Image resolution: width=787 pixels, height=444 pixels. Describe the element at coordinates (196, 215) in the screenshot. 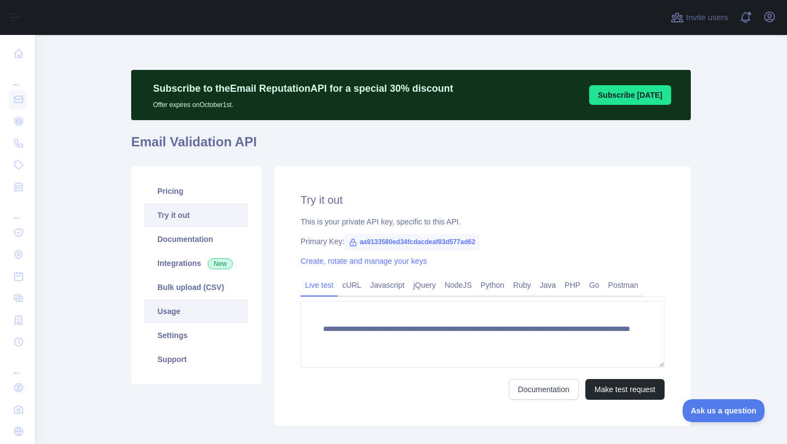

I see `a: Try it out` at that location.